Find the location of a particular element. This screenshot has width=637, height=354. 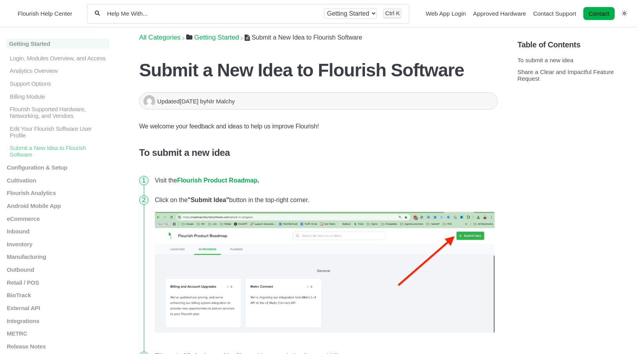

a: Share a Clear and Impactful Feature Request is located at coordinates (565, 75).